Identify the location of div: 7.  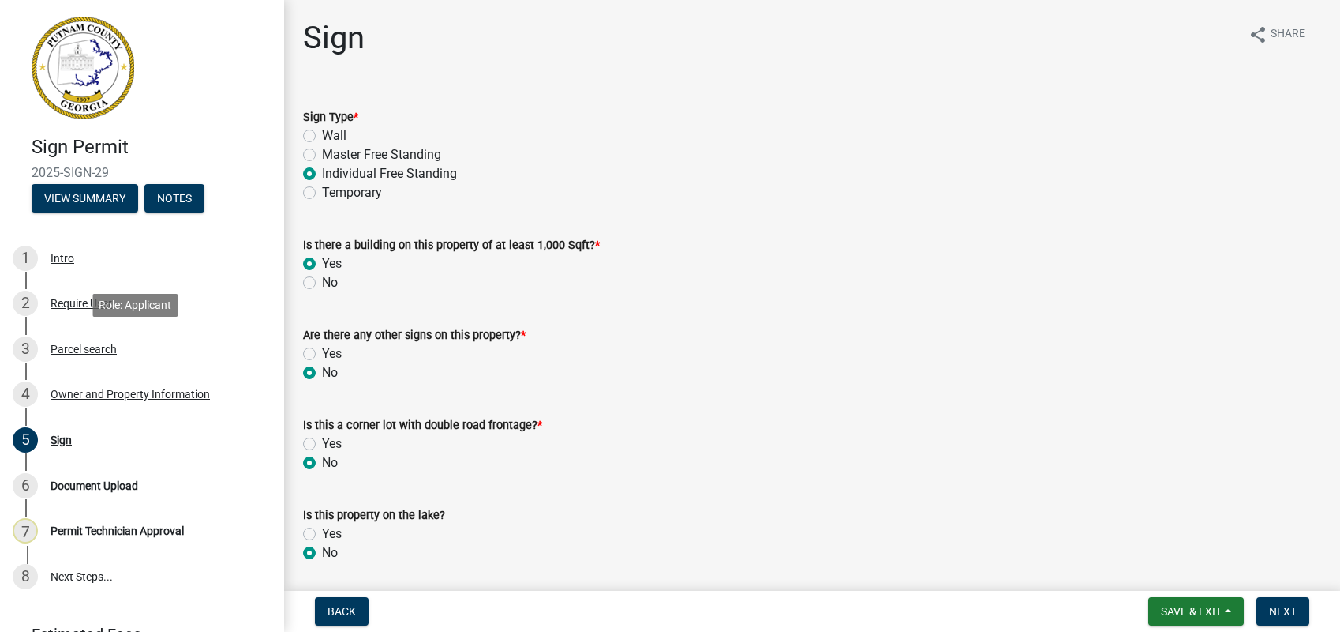
(25, 530).